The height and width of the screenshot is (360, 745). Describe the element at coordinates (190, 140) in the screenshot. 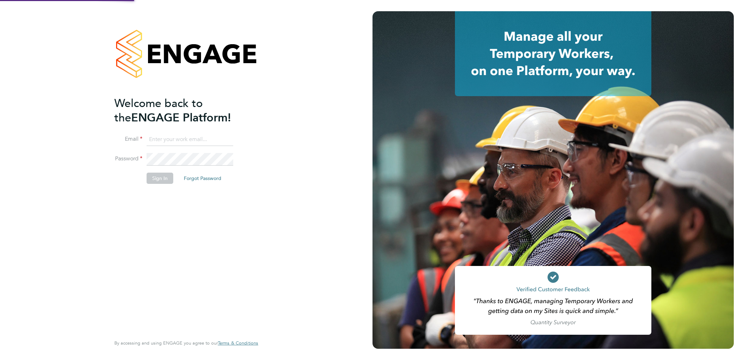

I see `input: Enter your work email...` at that location.